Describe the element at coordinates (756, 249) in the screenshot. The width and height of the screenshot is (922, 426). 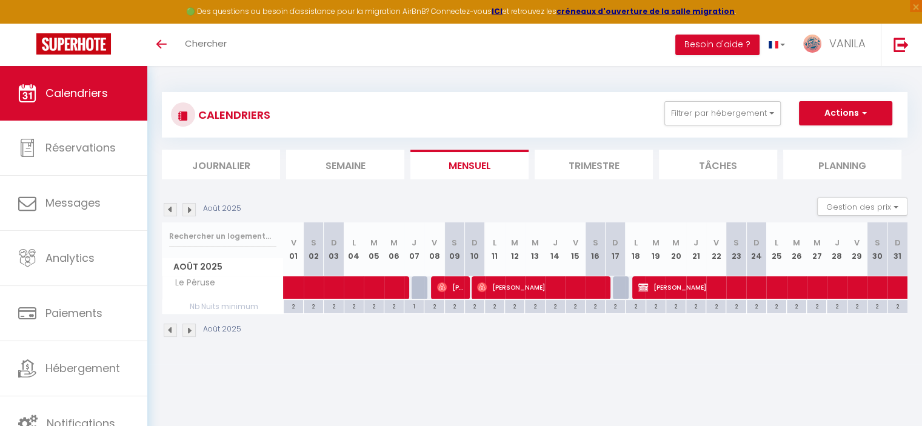
I see `th: 24` at that location.